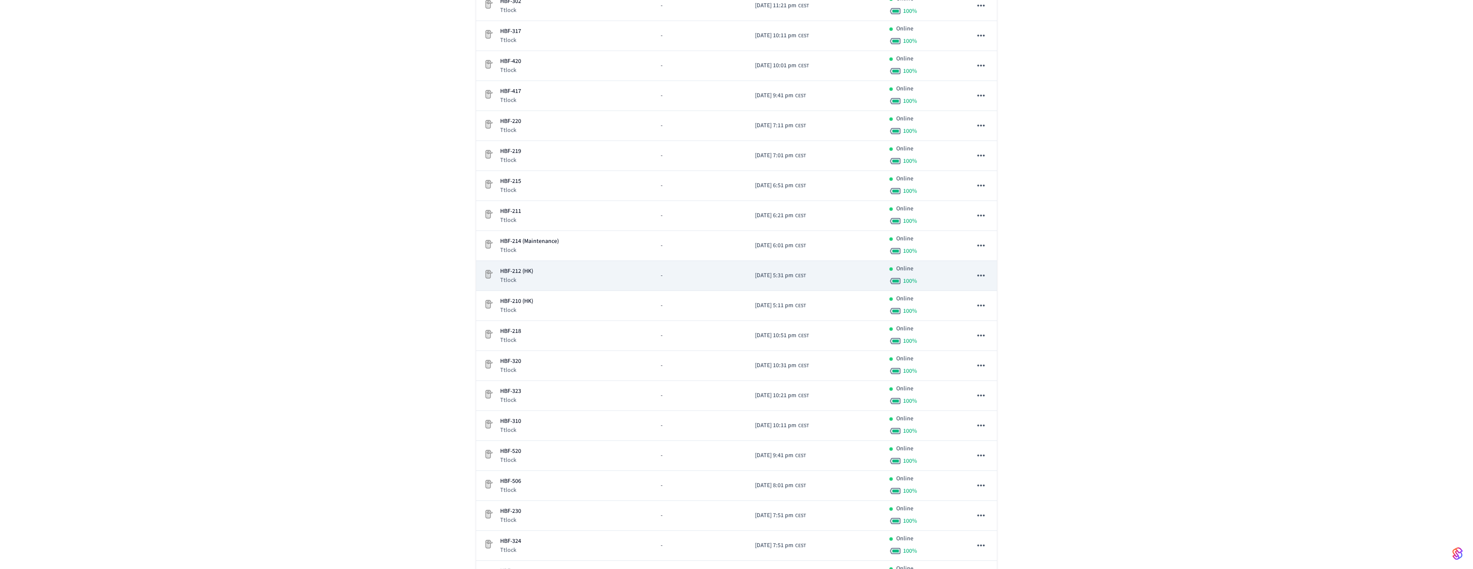  What do you see at coordinates (511, 391) in the screenshot?
I see `p: HBF-323` at bounding box center [511, 391].